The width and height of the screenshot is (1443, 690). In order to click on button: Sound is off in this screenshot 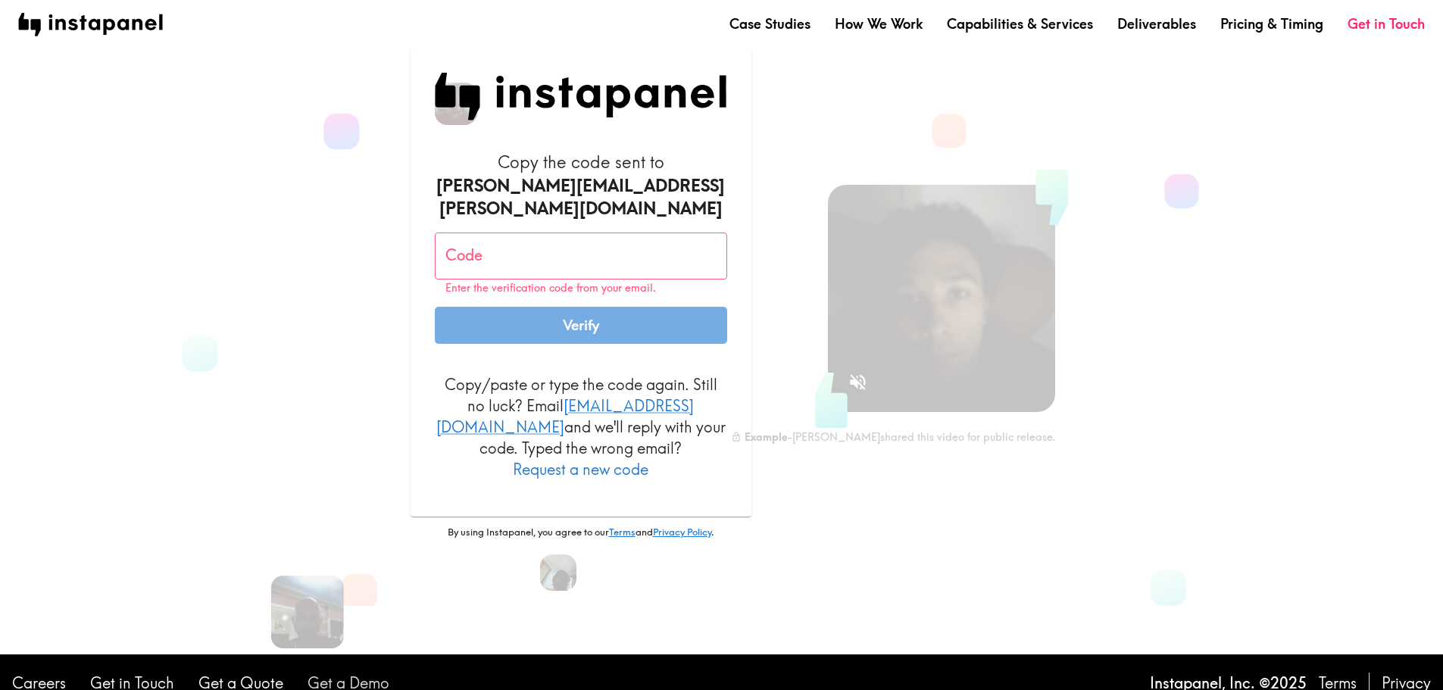, I will do `click(858, 382)`.